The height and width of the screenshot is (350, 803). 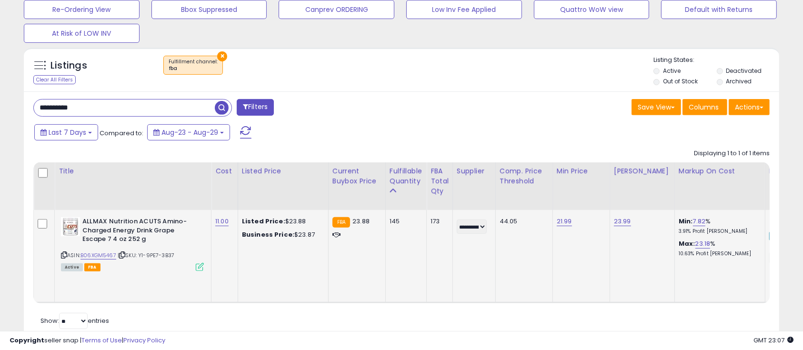 What do you see at coordinates (357, 176) in the screenshot?
I see `div: Current Buybox Price` at bounding box center [357, 176].